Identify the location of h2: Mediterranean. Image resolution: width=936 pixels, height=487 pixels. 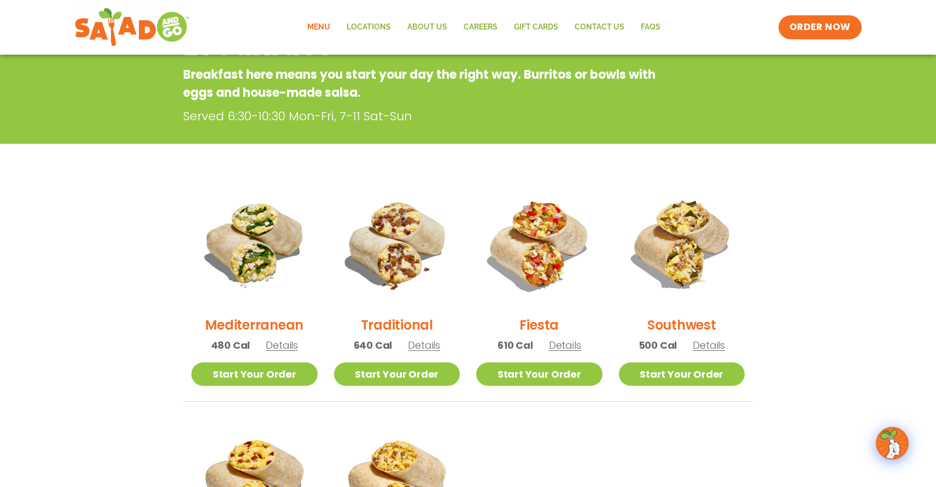
(254, 325).